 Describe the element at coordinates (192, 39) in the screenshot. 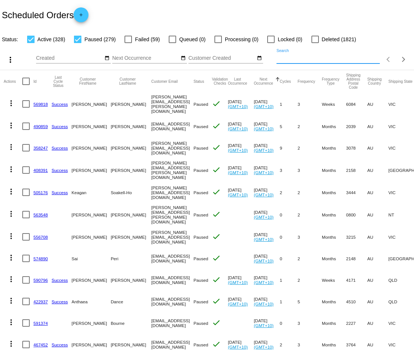

I see `span: Queued (0)` at that location.